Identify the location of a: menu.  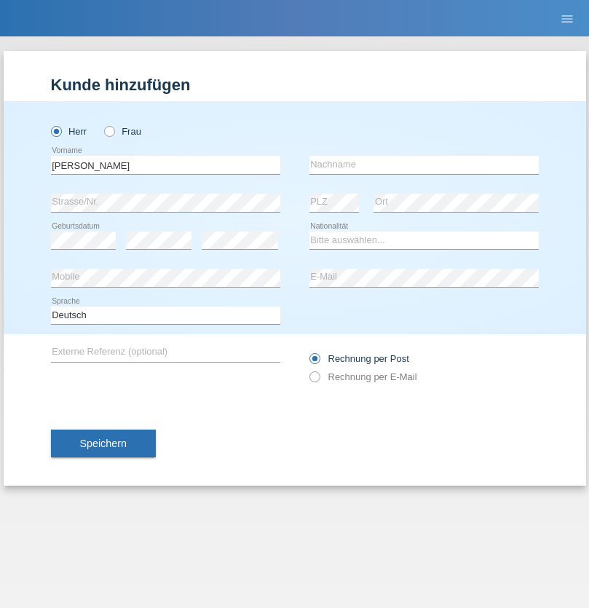
(567, 18).